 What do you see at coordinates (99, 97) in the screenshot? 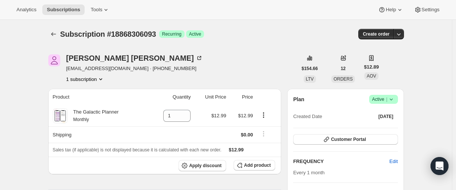
I see `th: Product` at bounding box center [99, 97].